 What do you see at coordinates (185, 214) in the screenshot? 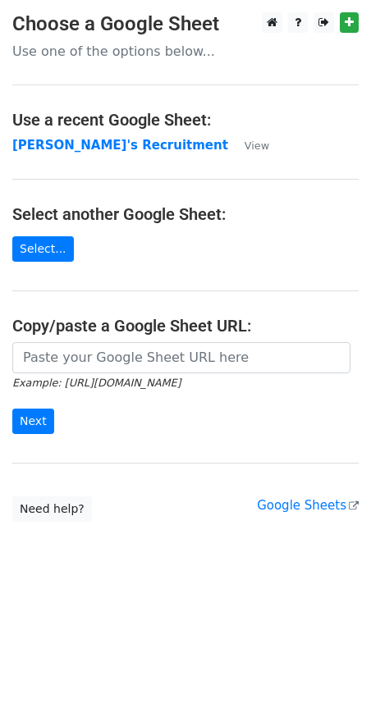
I see `h4: Select another Google Sheet:` at bounding box center [185, 214].